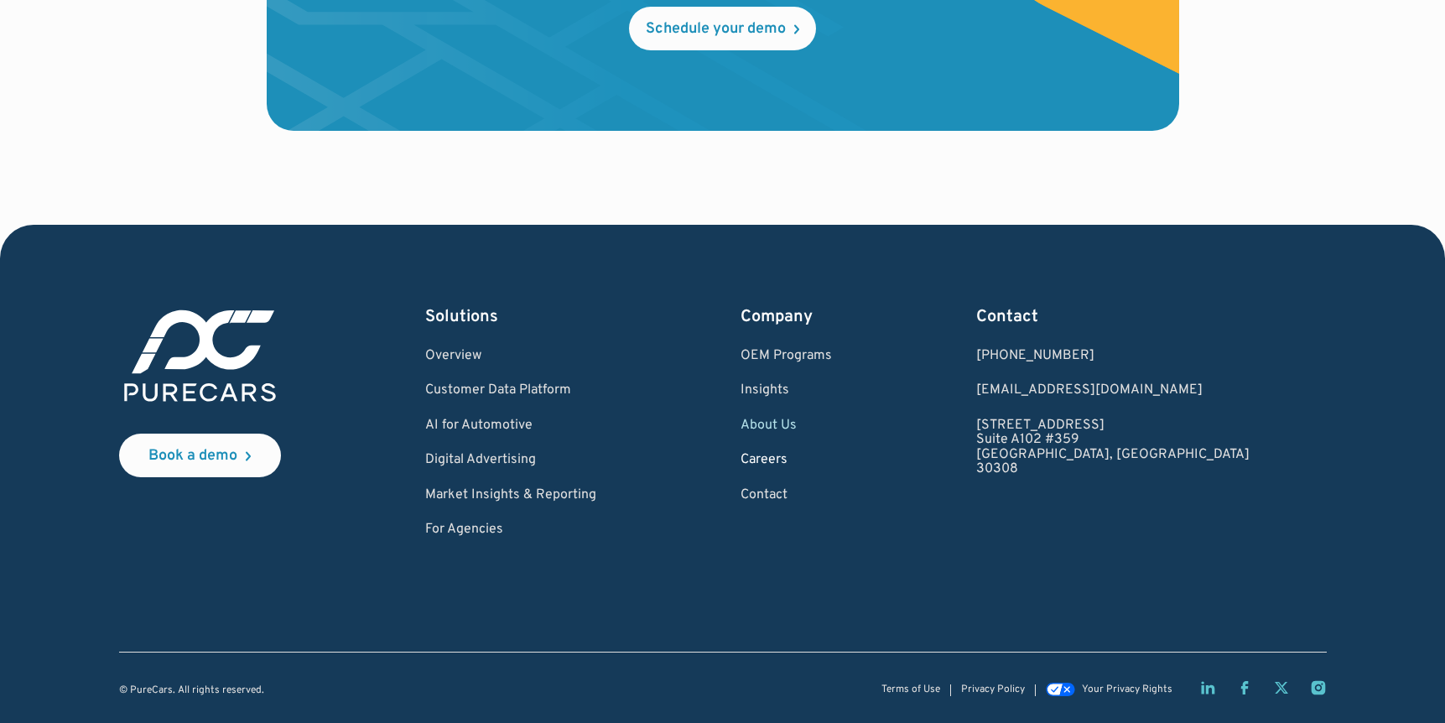 This screenshot has width=1445, height=723. Describe the element at coordinates (191, 690) in the screenshot. I see `div: © PureCars. All rights reserved.` at that location.